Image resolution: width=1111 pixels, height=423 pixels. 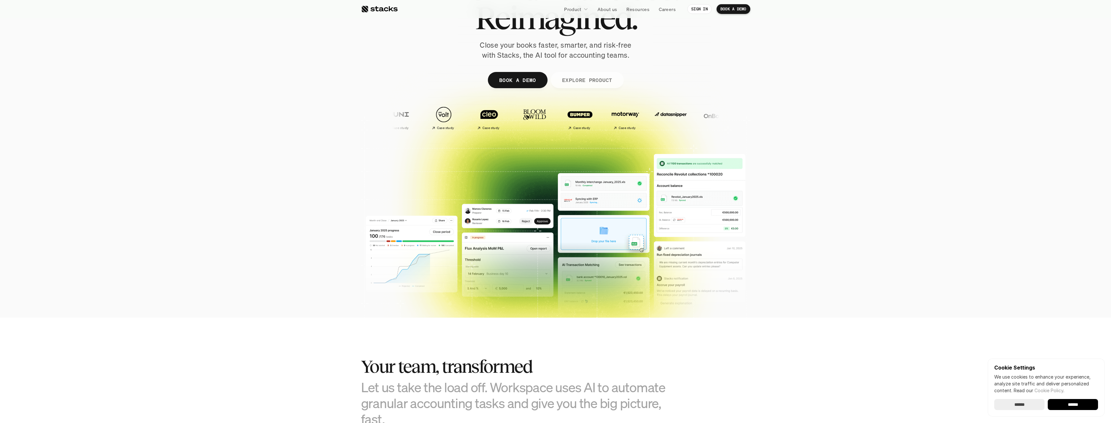 What do you see at coordinates (700, 9) in the screenshot?
I see `a: SIGN IN` at bounding box center [700, 9].